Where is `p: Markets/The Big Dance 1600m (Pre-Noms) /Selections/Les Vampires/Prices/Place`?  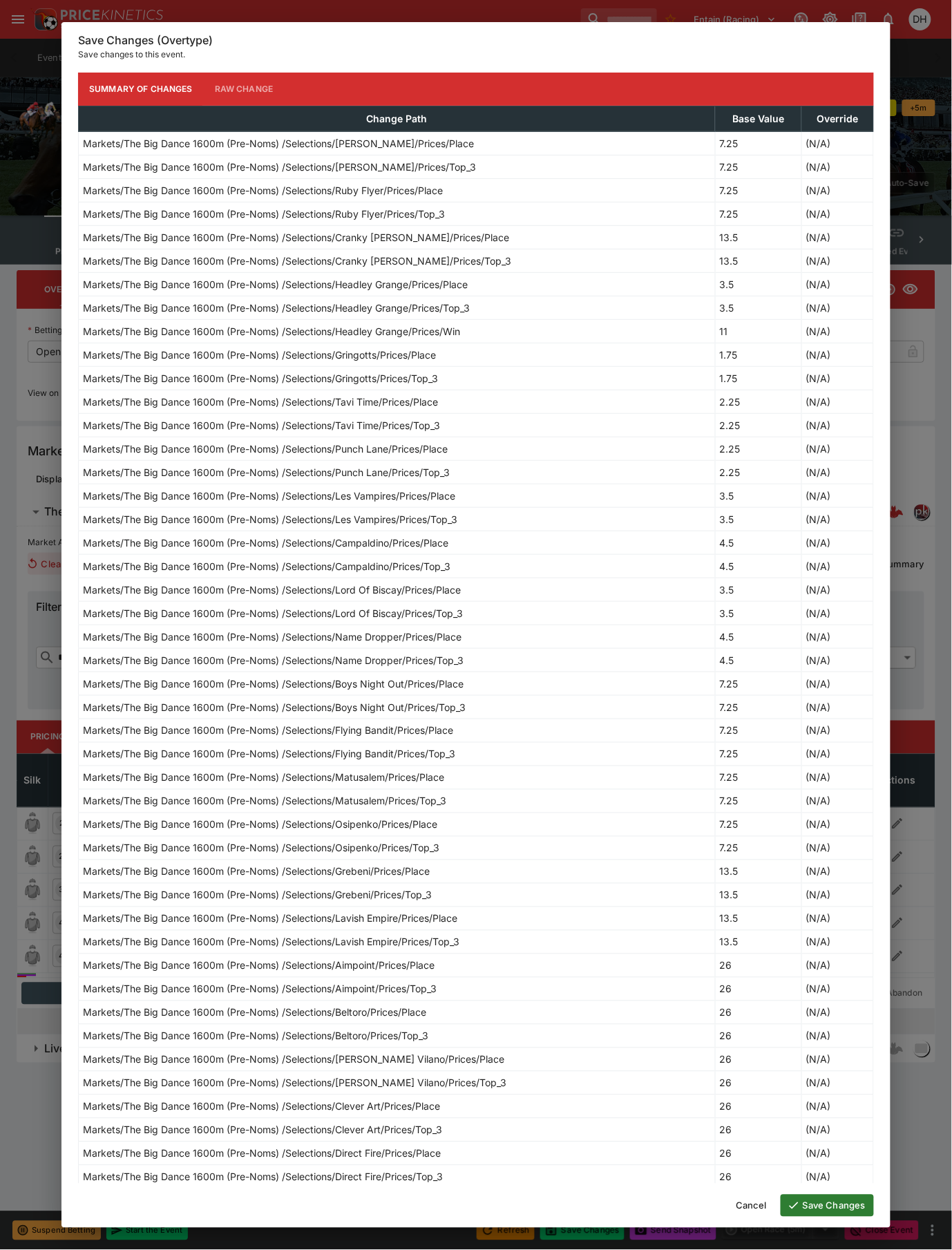 p: Markets/The Big Dance 1600m (Pre-Noms) /Selections/Les Vampires/Prices/Place is located at coordinates (269, 495).